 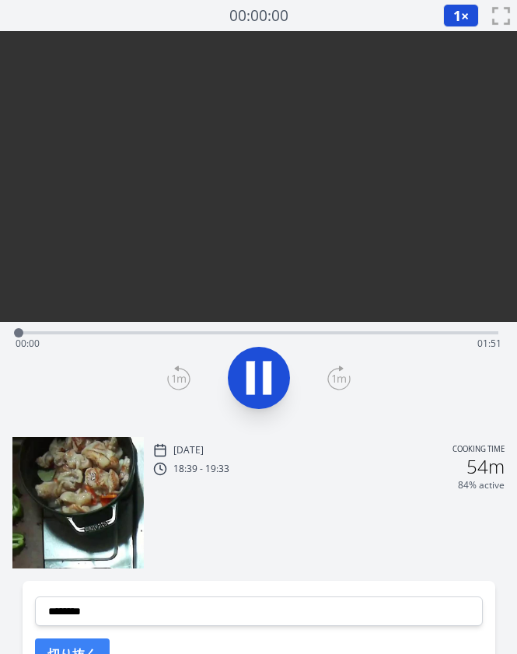 What do you see at coordinates (457, 16) in the screenshot?
I see `span: 1` at bounding box center [457, 16].